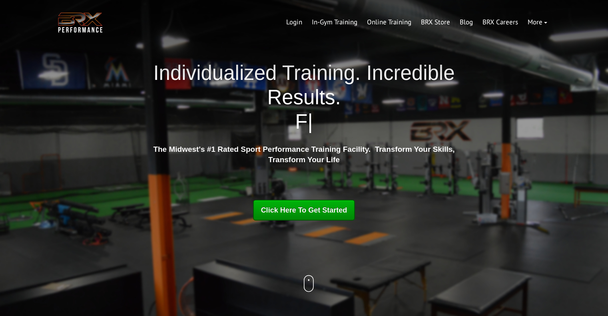  Describe the element at coordinates (301, 122) in the screenshot. I see `span: F` at that location.